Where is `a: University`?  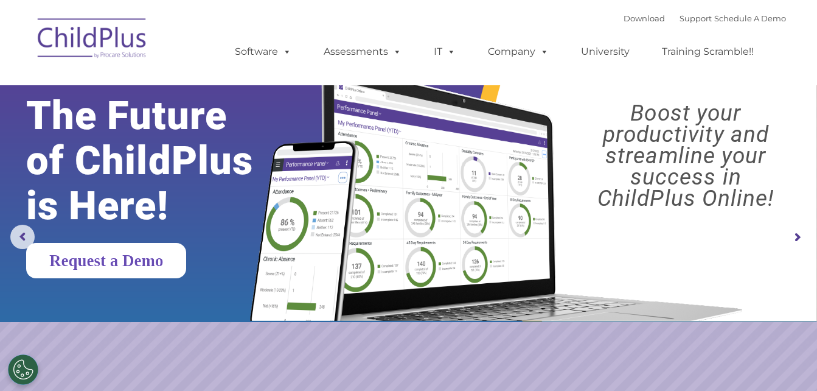 a: University is located at coordinates (605, 52).